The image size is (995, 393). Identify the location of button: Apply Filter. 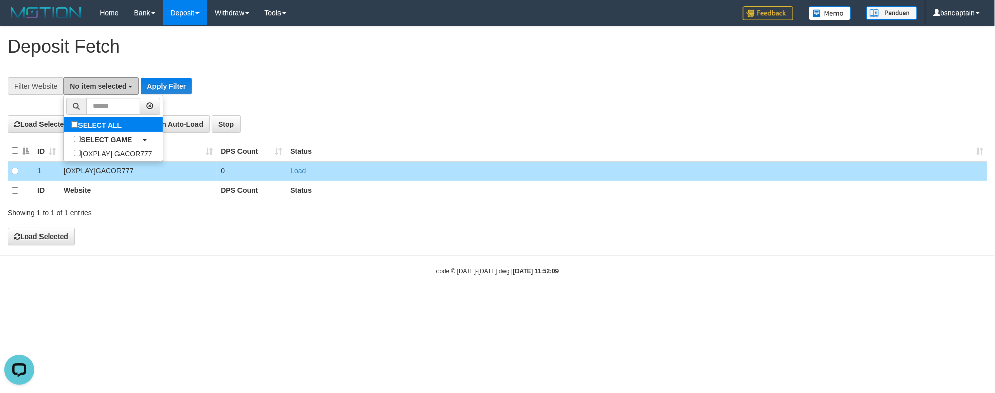
(166, 86).